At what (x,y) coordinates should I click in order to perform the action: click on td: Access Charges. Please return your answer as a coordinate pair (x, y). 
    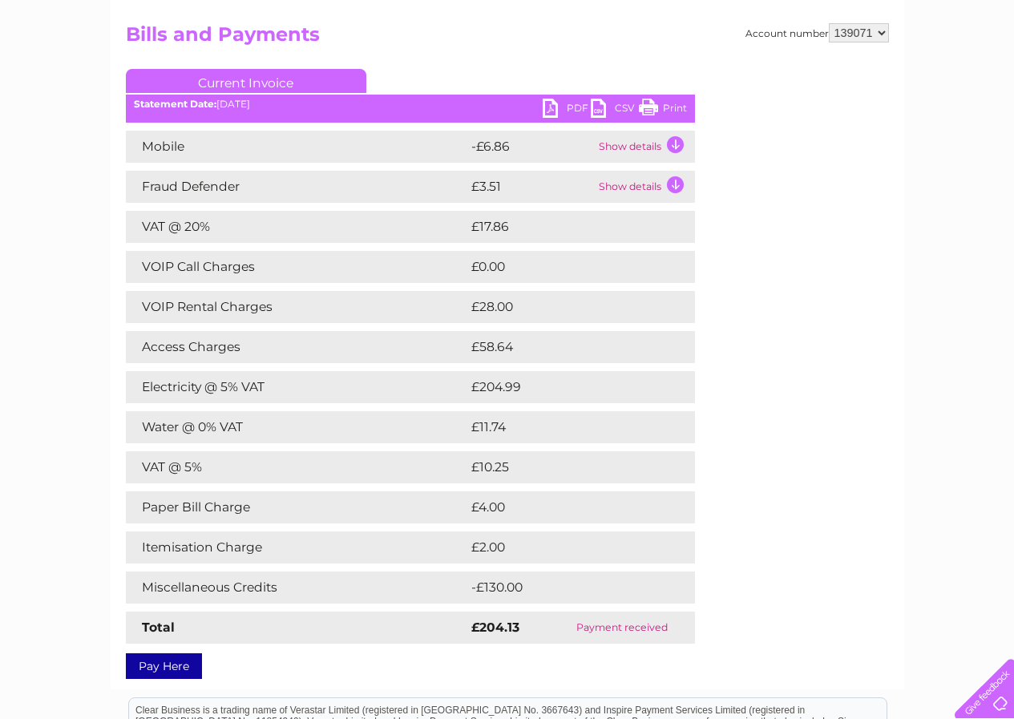
    Looking at the image, I should click on (297, 347).